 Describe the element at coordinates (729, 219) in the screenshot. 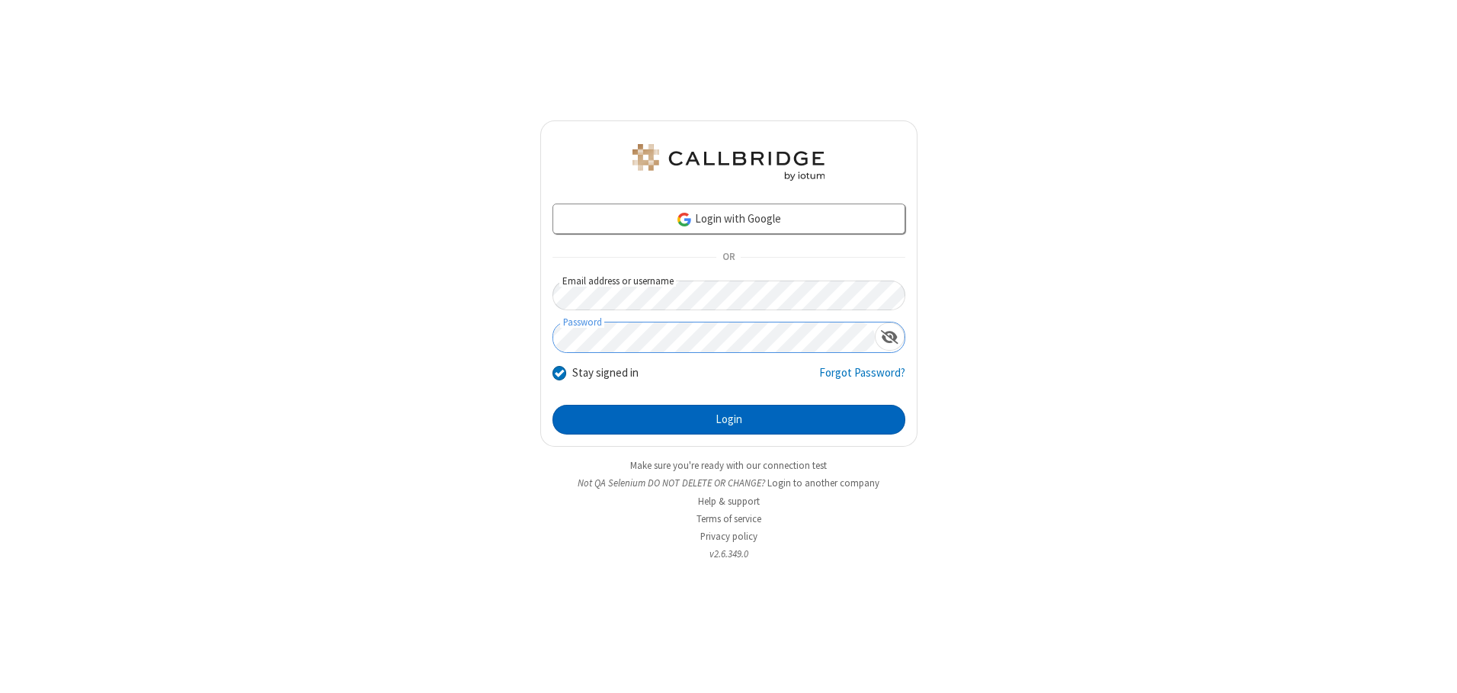

I see `a: Login with Google` at that location.